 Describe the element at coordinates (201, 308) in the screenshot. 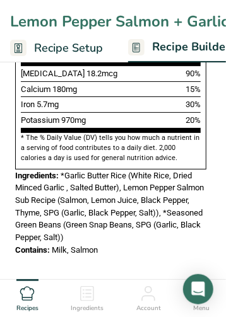

I see `span: Menu` at that location.